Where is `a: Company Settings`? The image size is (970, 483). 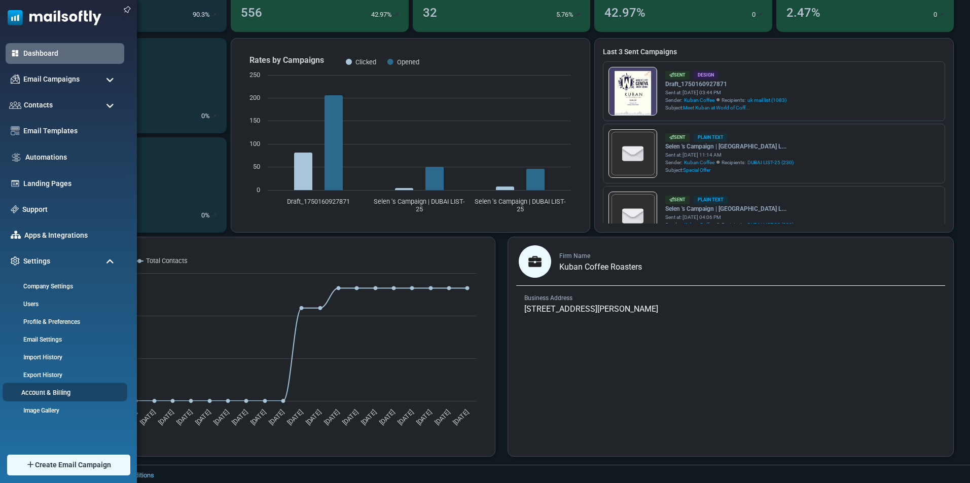
a: Company Settings is located at coordinates (63, 286).